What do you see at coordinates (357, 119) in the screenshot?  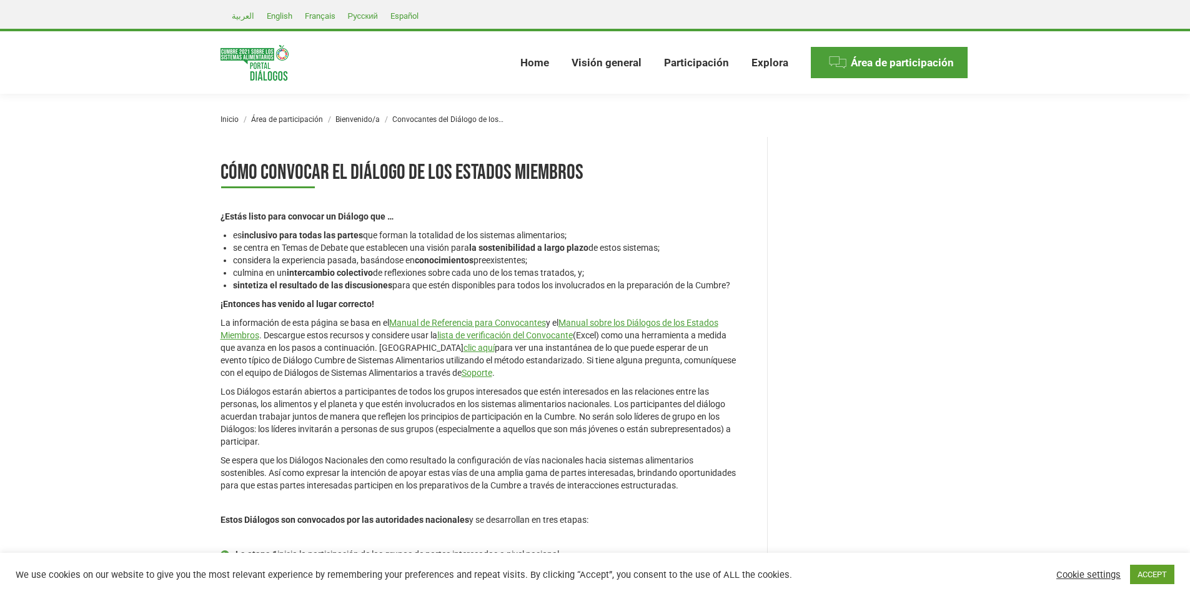 I see `a: Bienvenido/a` at bounding box center [357, 119].